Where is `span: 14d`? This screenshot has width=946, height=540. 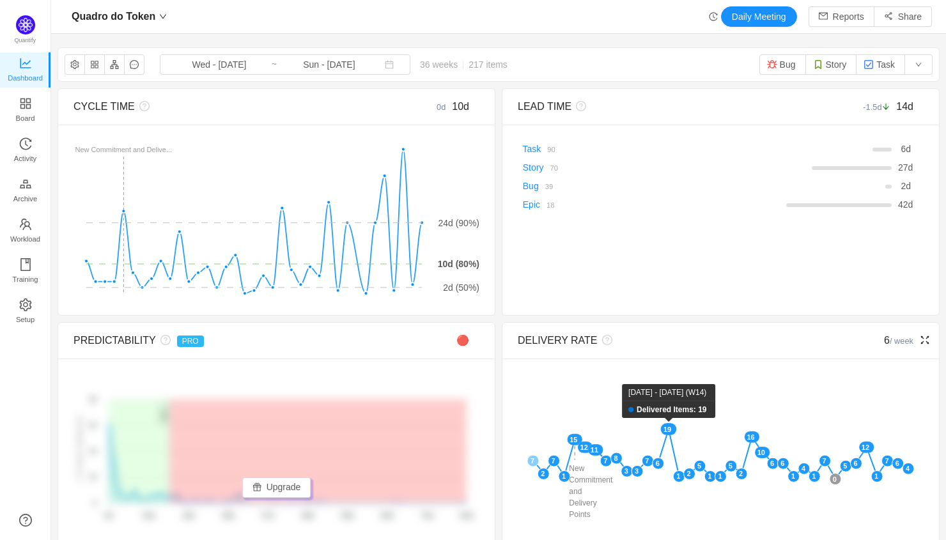
span: 14d is located at coordinates (904, 106).